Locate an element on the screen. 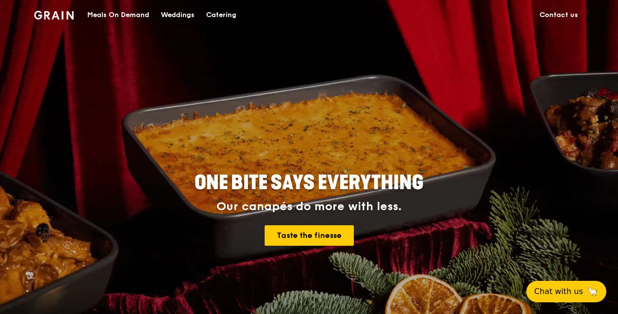 The width and height of the screenshot is (618, 314). div: Our canapés do more with less. is located at coordinates (309, 207).